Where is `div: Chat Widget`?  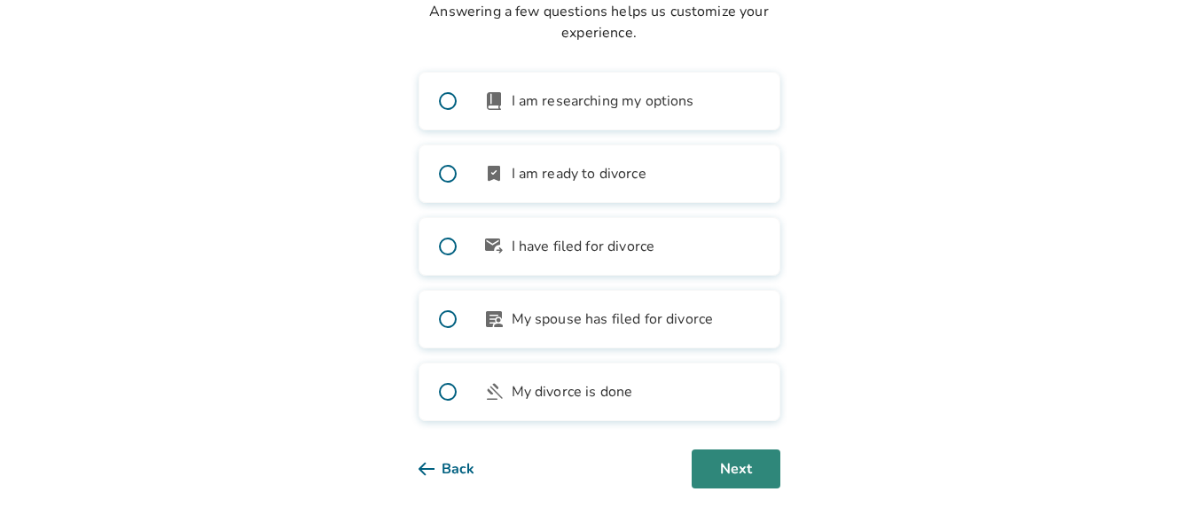 div: Chat Widget is located at coordinates (1154, 489).